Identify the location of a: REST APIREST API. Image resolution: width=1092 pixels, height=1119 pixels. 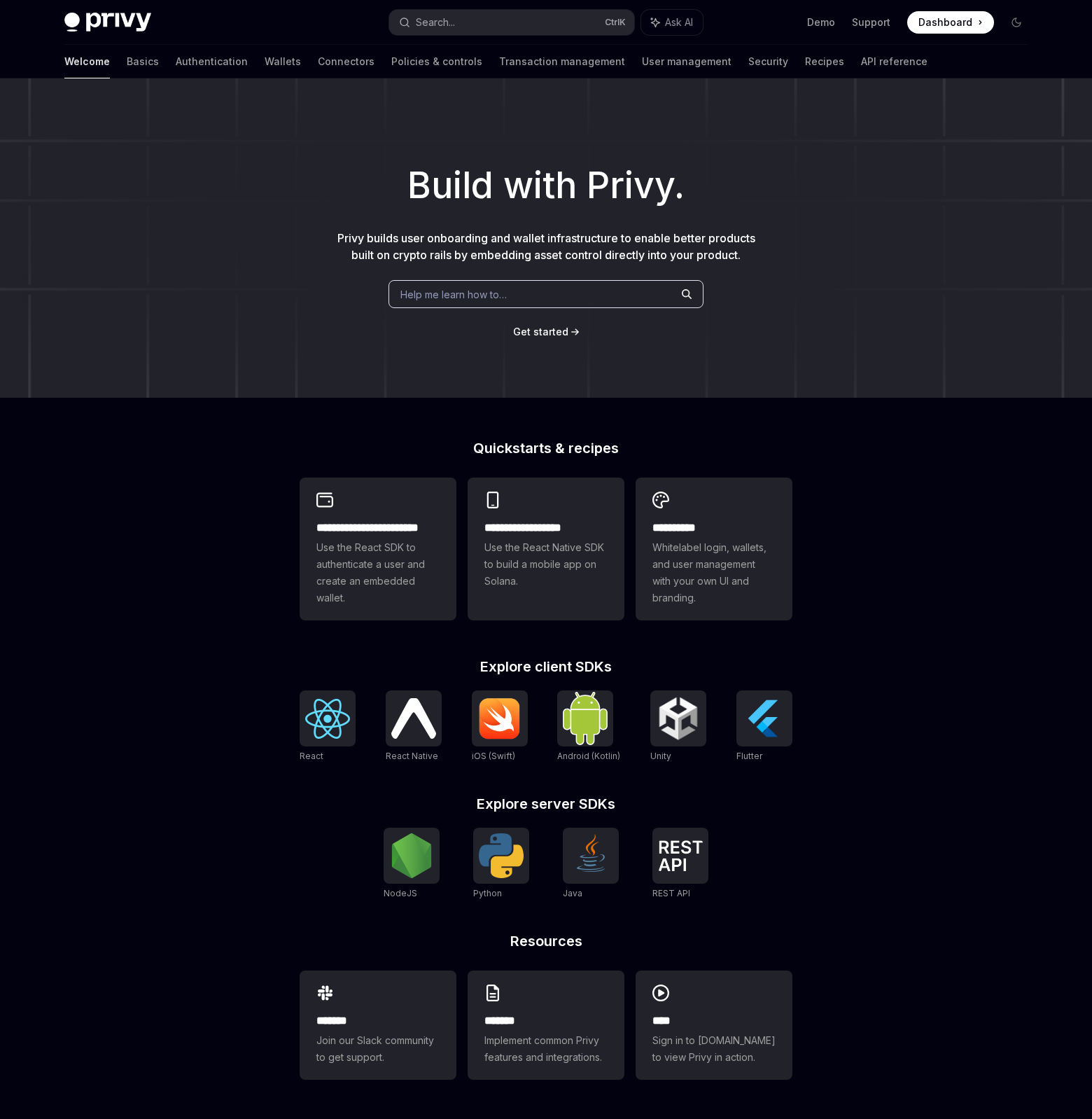
(680, 864).